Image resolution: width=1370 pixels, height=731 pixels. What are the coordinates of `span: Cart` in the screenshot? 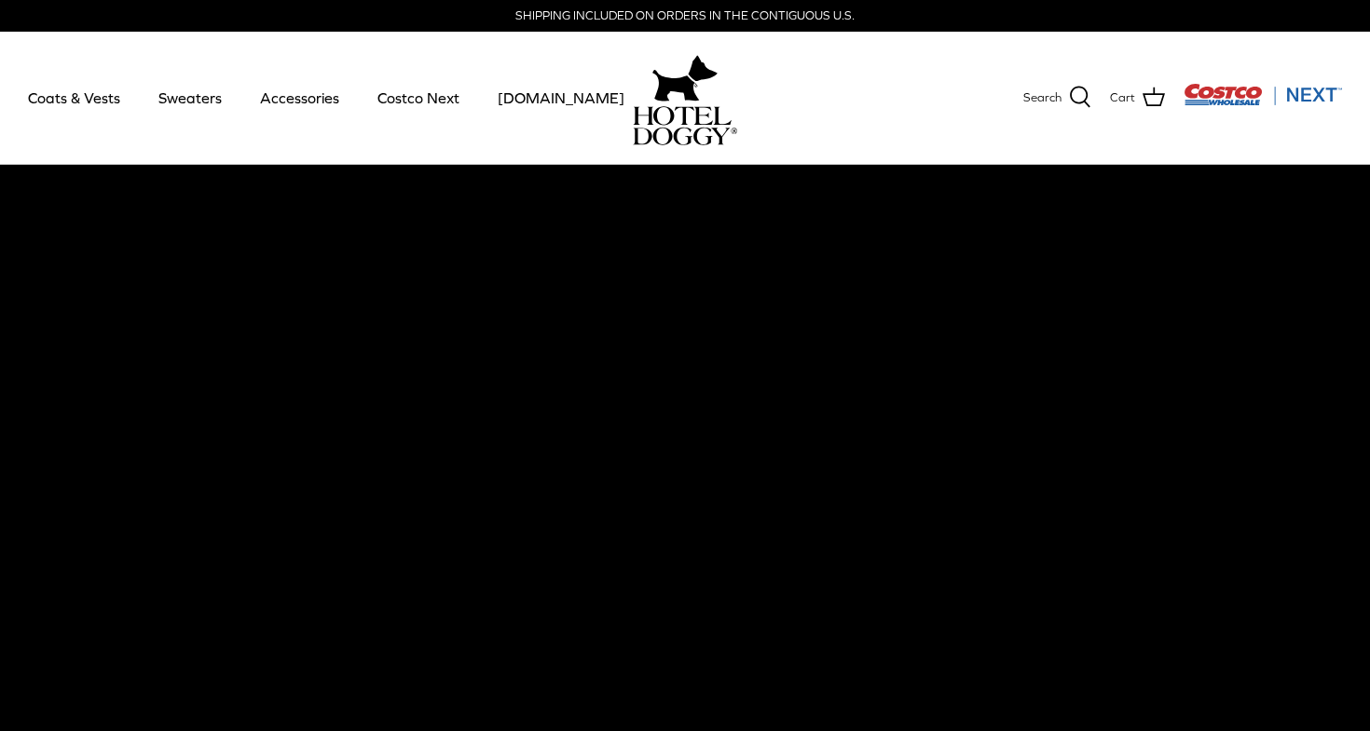 It's located at (1122, 98).